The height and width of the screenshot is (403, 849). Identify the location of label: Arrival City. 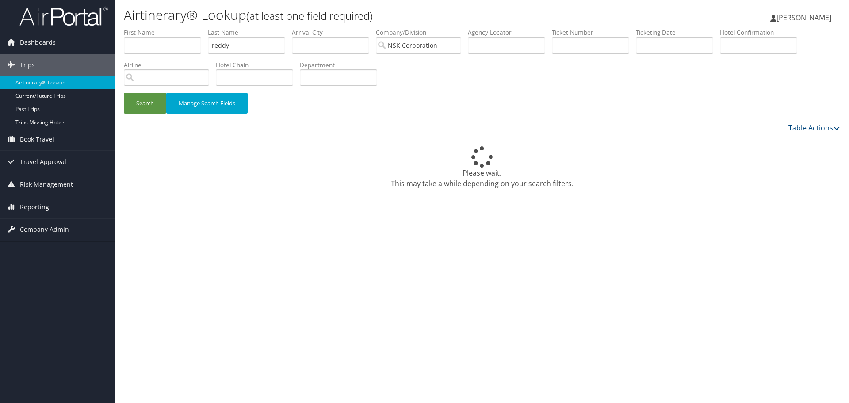
(334, 32).